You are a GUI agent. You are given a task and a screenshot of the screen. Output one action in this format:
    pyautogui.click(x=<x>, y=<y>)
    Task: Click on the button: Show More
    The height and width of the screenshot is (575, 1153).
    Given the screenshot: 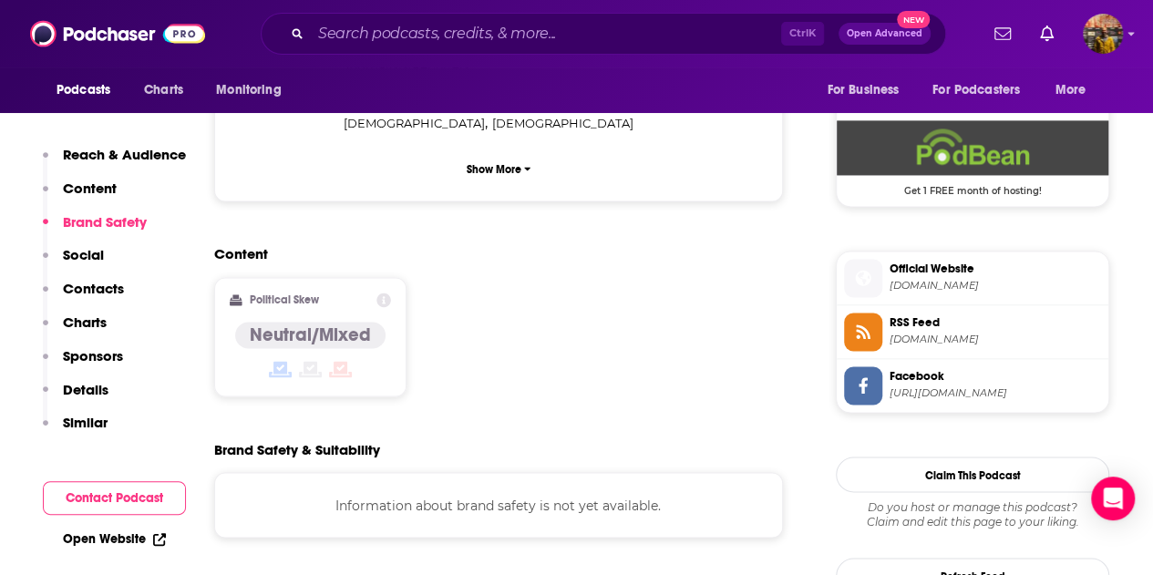 What is the action you would take?
    pyautogui.click(x=499, y=169)
    